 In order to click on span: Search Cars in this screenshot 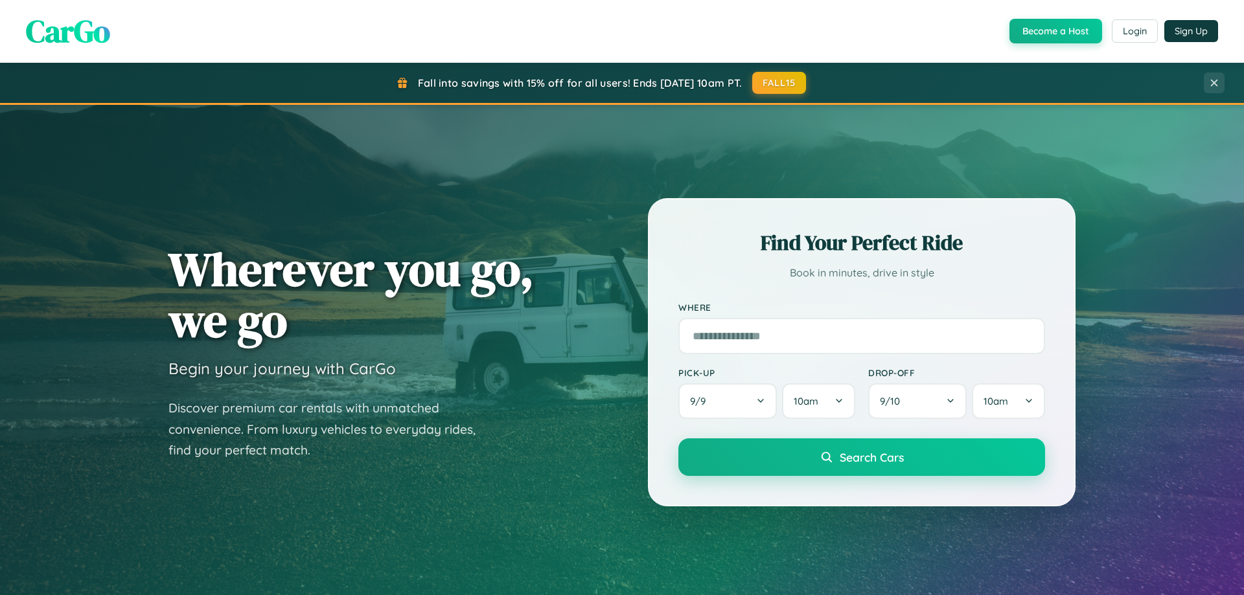, I will do `click(871, 457)`.